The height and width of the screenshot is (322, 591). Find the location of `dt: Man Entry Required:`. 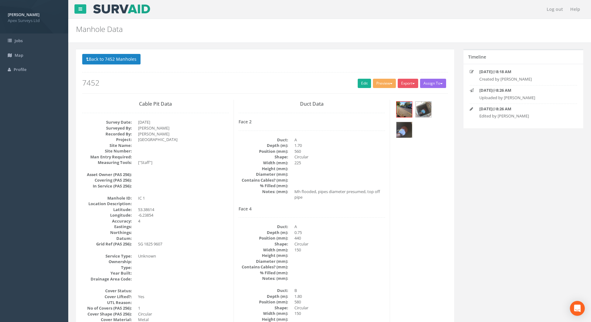

dt: Man Entry Required: is located at coordinates (107, 157).